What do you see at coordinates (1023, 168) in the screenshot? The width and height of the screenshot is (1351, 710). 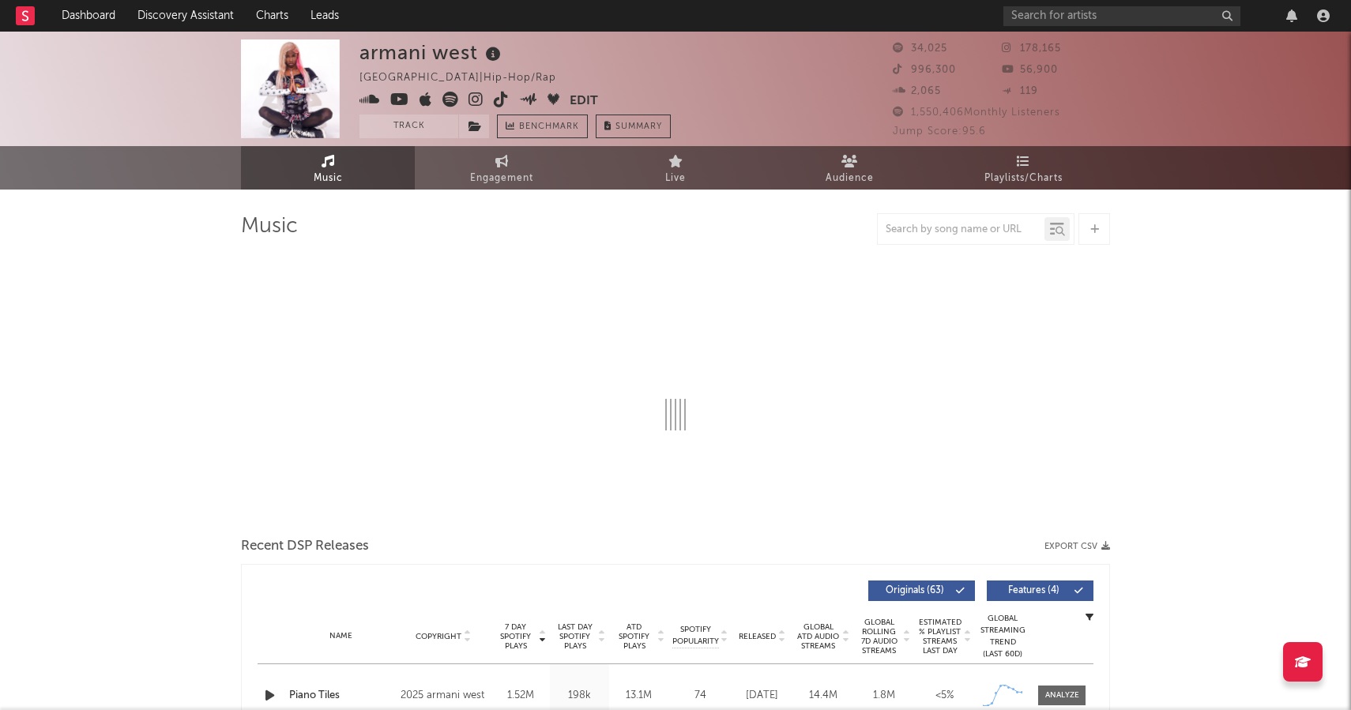 I see `a: Playlists/Charts` at bounding box center [1023, 168].